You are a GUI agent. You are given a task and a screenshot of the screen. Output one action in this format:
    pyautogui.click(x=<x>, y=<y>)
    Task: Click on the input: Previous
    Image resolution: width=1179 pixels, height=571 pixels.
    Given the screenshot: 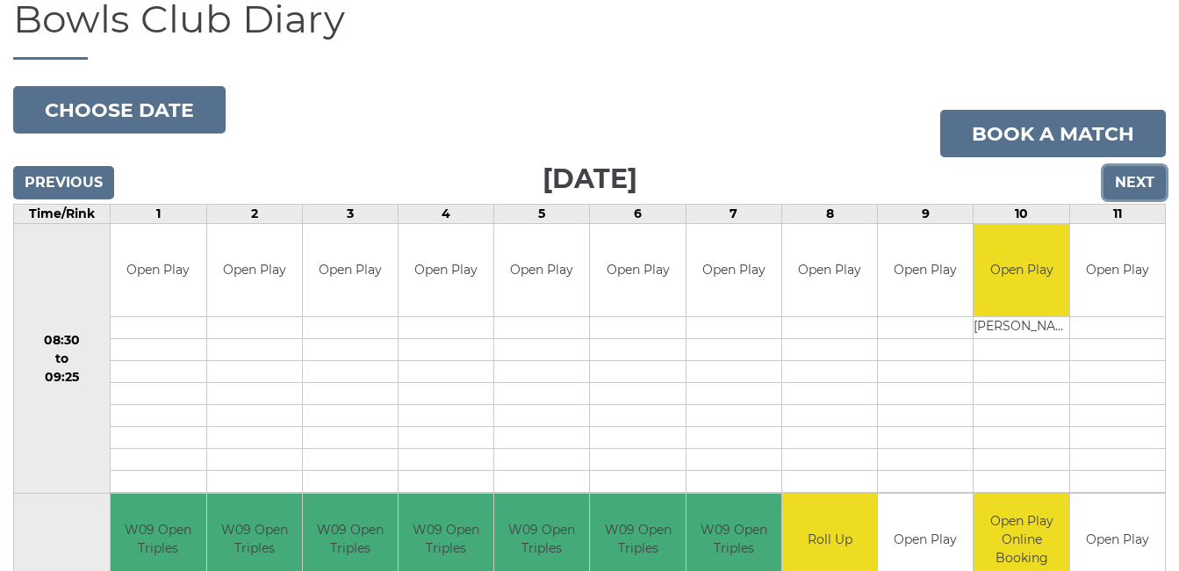 What is the action you would take?
    pyautogui.click(x=63, y=183)
    